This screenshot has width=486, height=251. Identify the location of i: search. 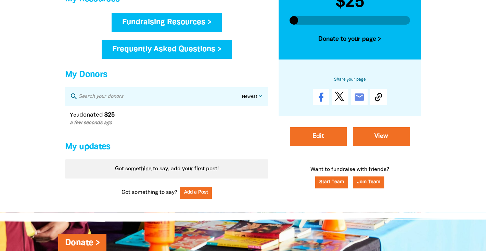
(74, 96).